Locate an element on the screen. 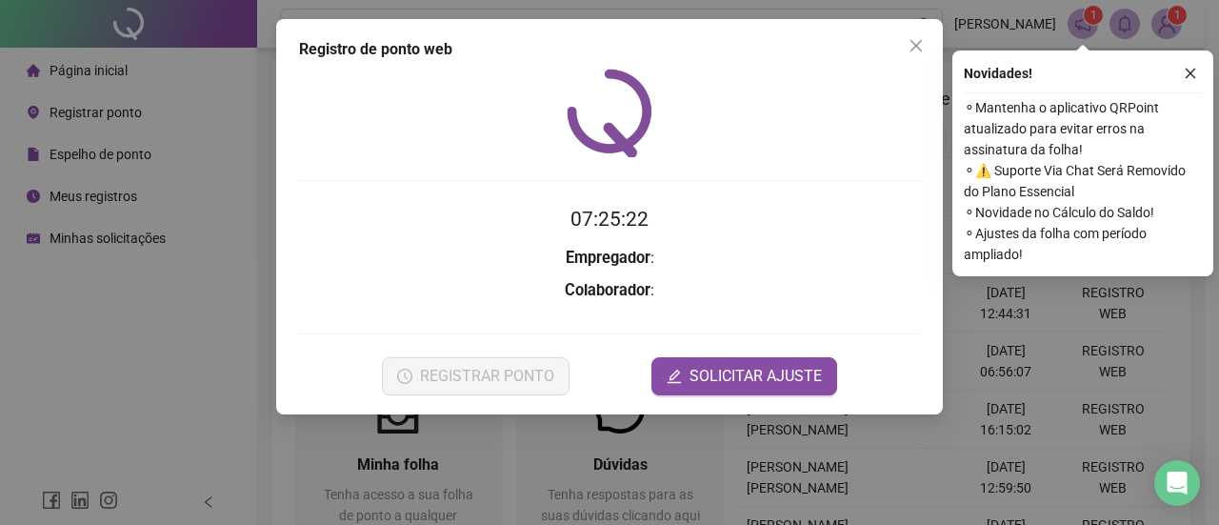  div: Open Intercom Messenger is located at coordinates (1177, 483).